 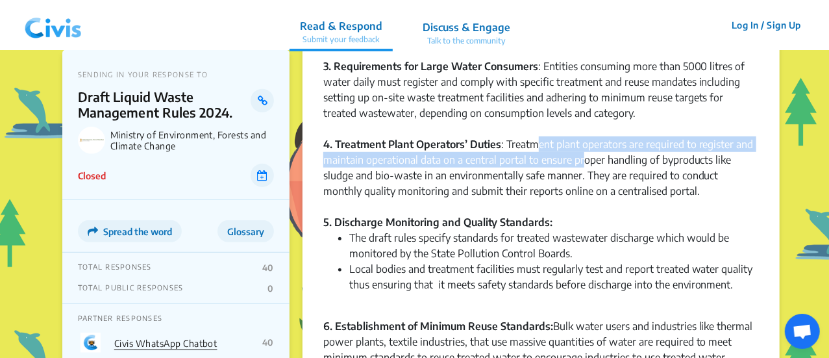 What do you see at coordinates (91, 140) in the screenshot?
I see `img: Ministry of Environment, Forests and Climate Change logo` at bounding box center [91, 140].